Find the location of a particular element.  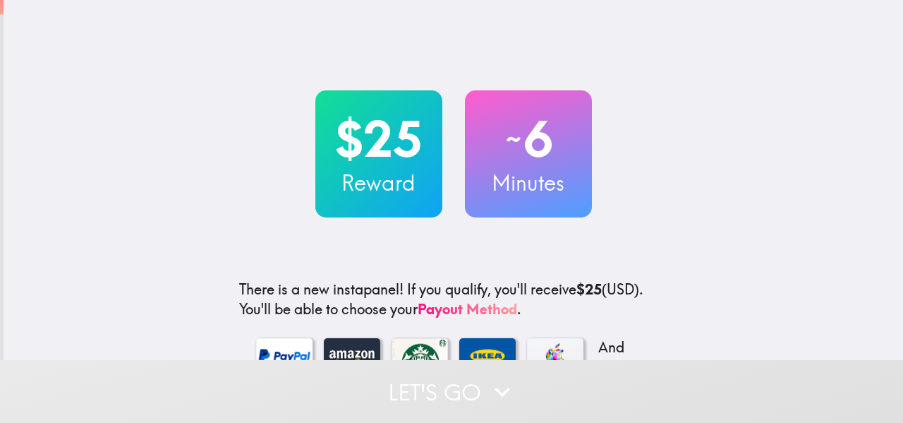

a: Payout Method is located at coordinates (467, 308).